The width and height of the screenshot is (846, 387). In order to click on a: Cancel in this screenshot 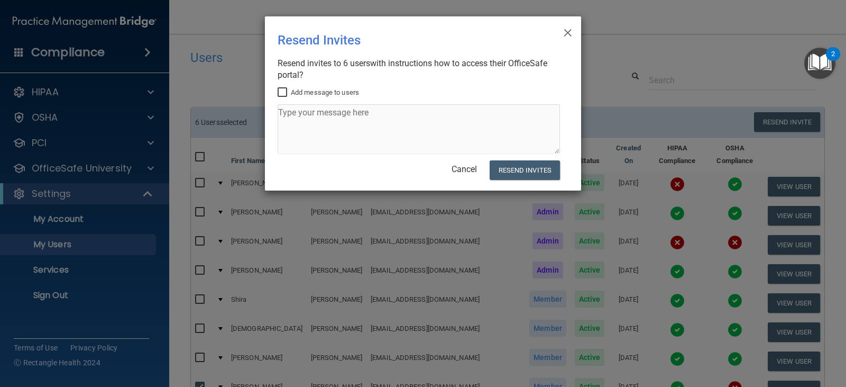, I will do `click(464, 169)`.